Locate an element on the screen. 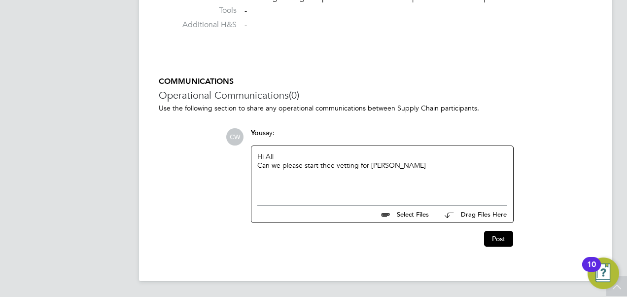  span: CW is located at coordinates (235, 137).